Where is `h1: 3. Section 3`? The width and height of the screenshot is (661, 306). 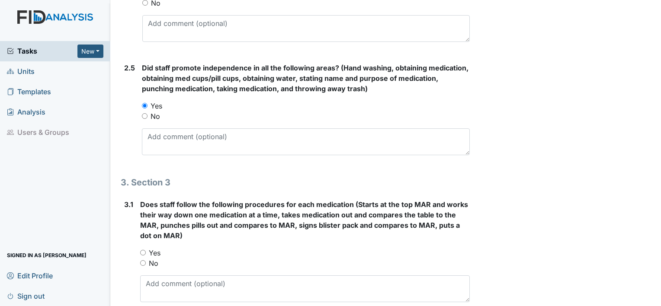
h1: 3. Section 3 is located at coordinates (295, 183).